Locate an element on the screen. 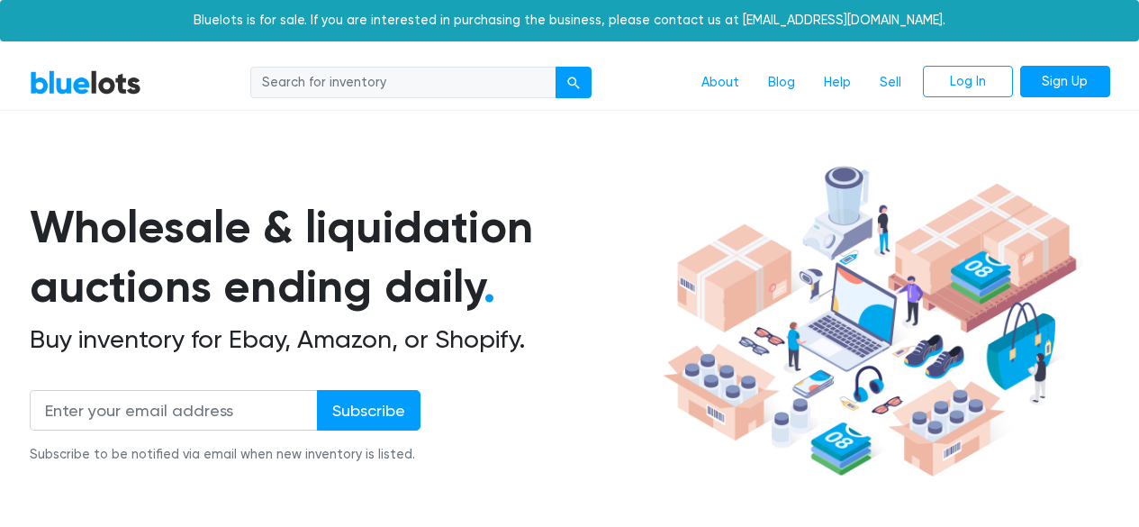 The image size is (1139, 527). a: About is located at coordinates (720, 83).